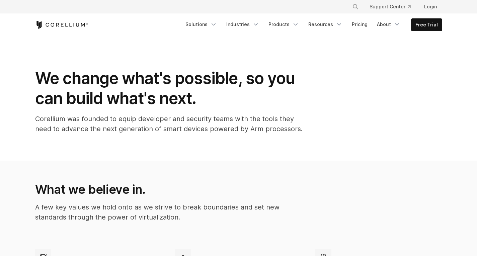  What do you see at coordinates (169, 88) in the screenshot?
I see `h1: We change what's possible, so you can build what's next.` at bounding box center [169, 88].